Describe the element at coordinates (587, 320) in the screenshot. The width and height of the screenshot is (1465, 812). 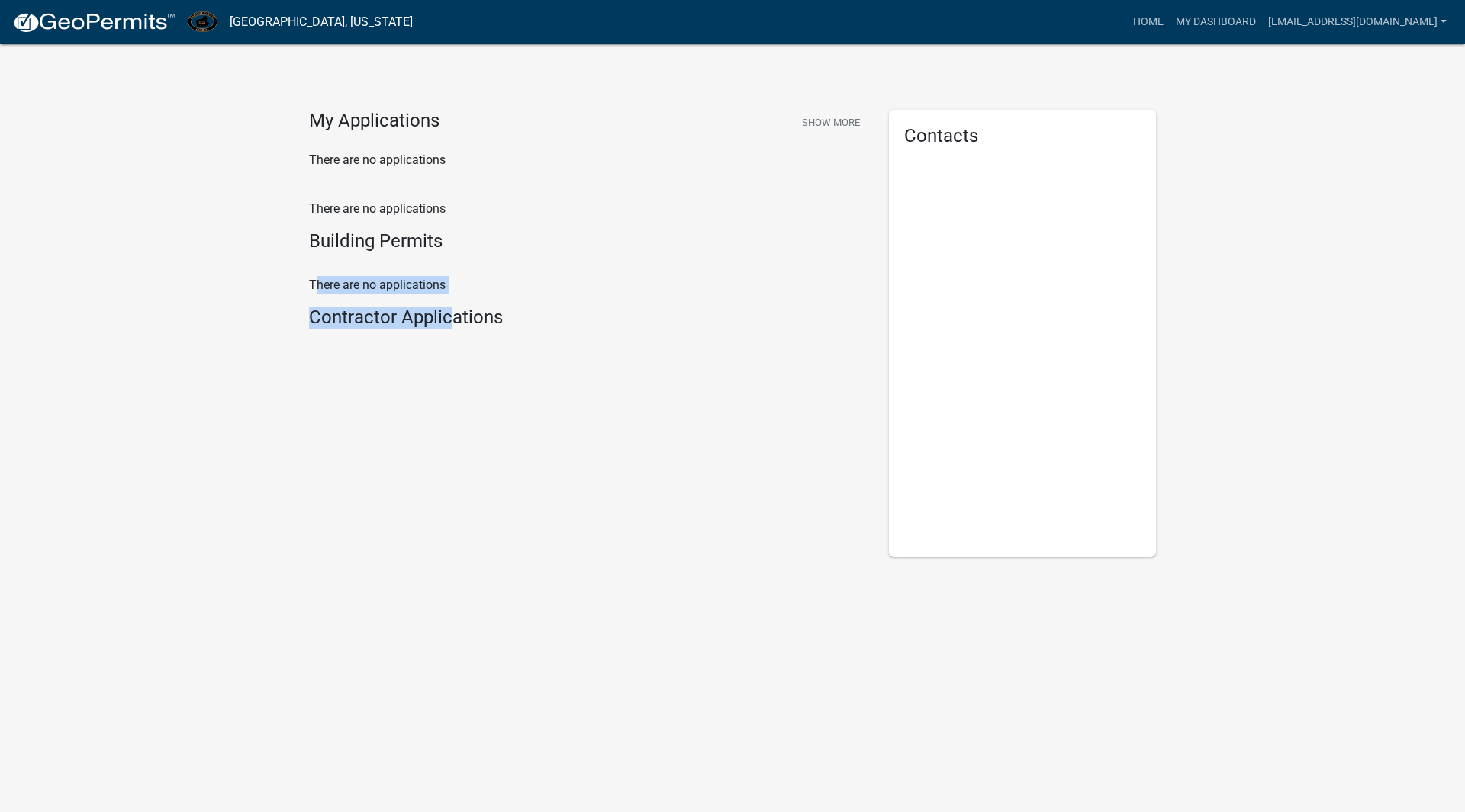
I see `wm-workflow-list-section: Contractor Applications` at that location.